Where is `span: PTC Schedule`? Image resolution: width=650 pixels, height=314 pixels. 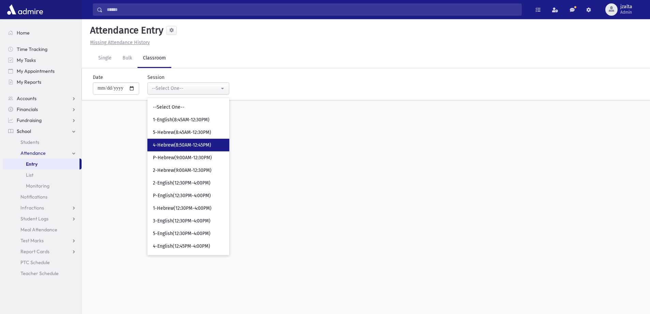
span: PTC Schedule is located at coordinates (35, 262).